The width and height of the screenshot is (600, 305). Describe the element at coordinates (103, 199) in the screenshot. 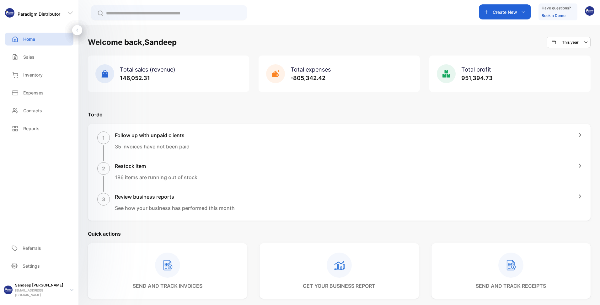

I see `p: 3` at that location.